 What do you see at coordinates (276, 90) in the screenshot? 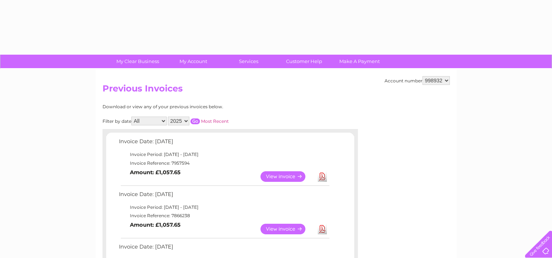
I see `h2: Previous Invoices` at bounding box center [276, 90].